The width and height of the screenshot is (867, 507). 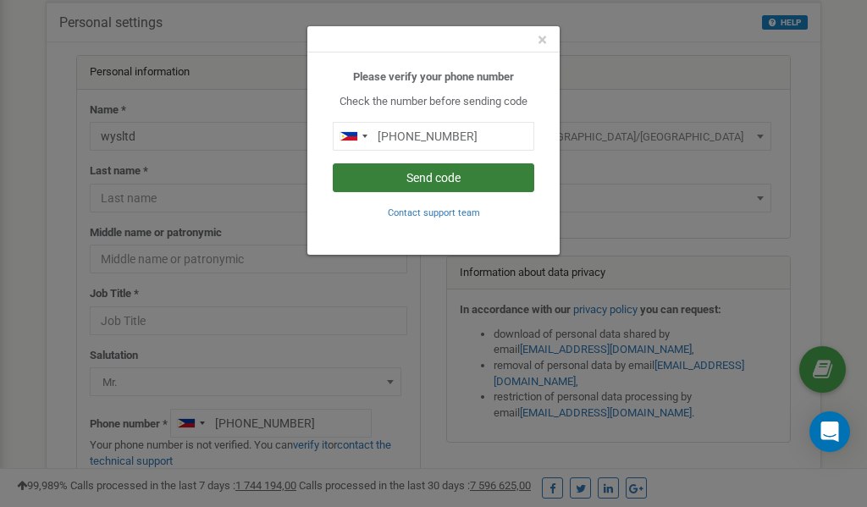 I want to click on button: Close, so click(x=542, y=40).